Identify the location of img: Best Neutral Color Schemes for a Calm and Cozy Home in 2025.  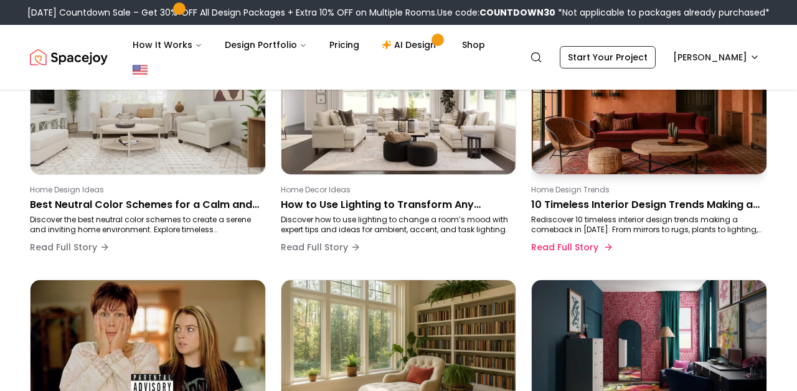
(148, 104).